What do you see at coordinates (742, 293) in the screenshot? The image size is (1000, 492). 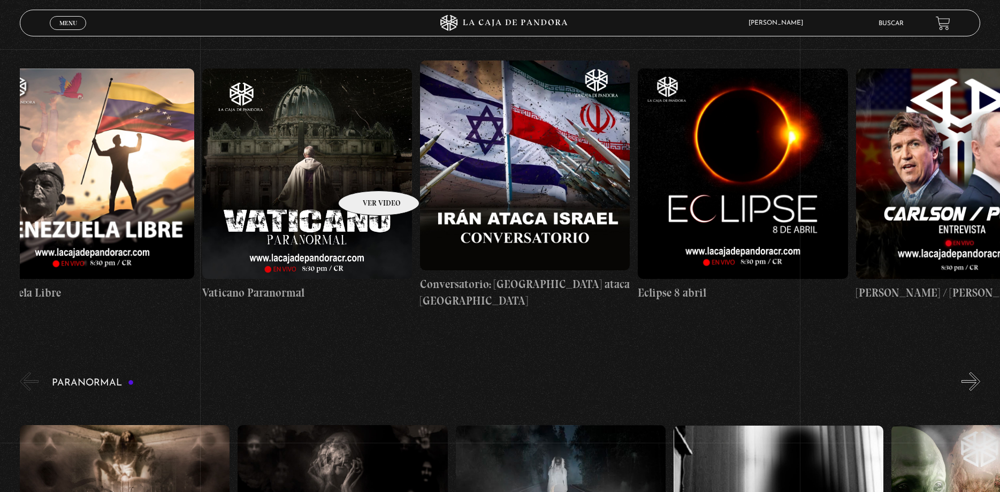 I see `h4: Eclipse 8 abril` at bounding box center [742, 293].